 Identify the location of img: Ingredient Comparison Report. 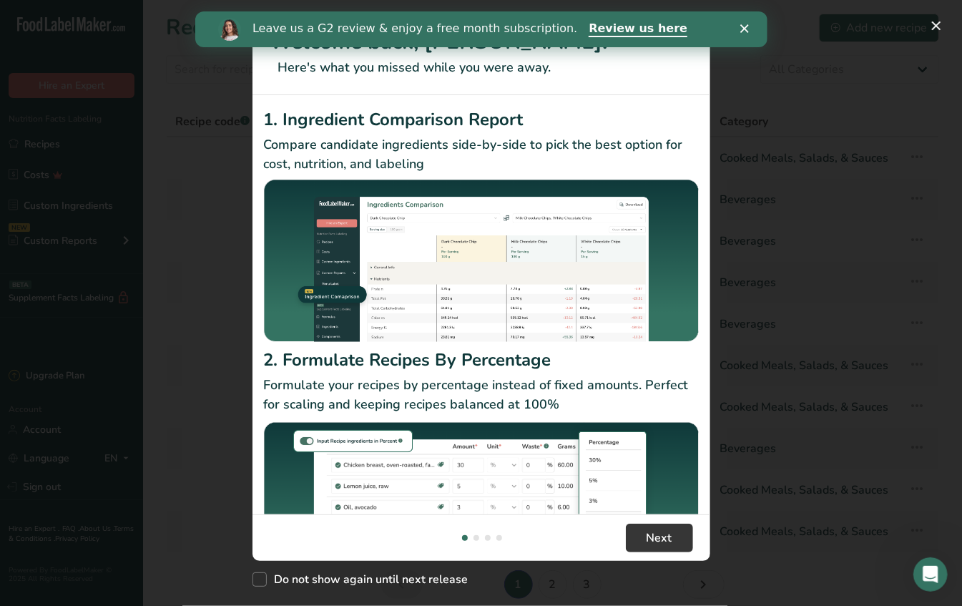
(481, 260).